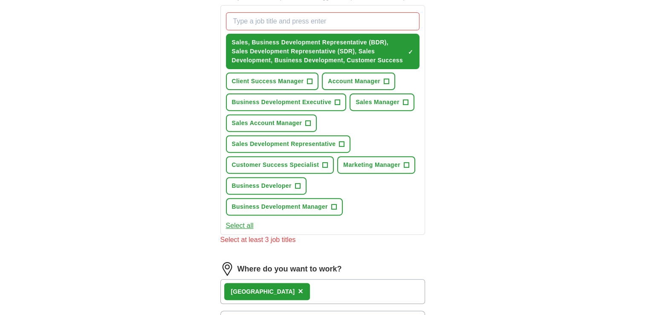 This screenshot has width=645, height=315. What do you see at coordinates (359, 81) in the screenshot?
I see `button: Account Manager` at bounding box center [359, 81].